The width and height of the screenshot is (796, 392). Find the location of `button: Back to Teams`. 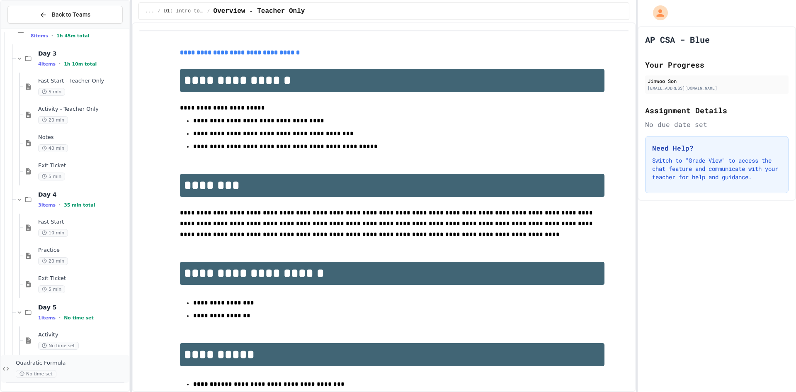

button: Back to Teams is located at coordinates (65, 15).